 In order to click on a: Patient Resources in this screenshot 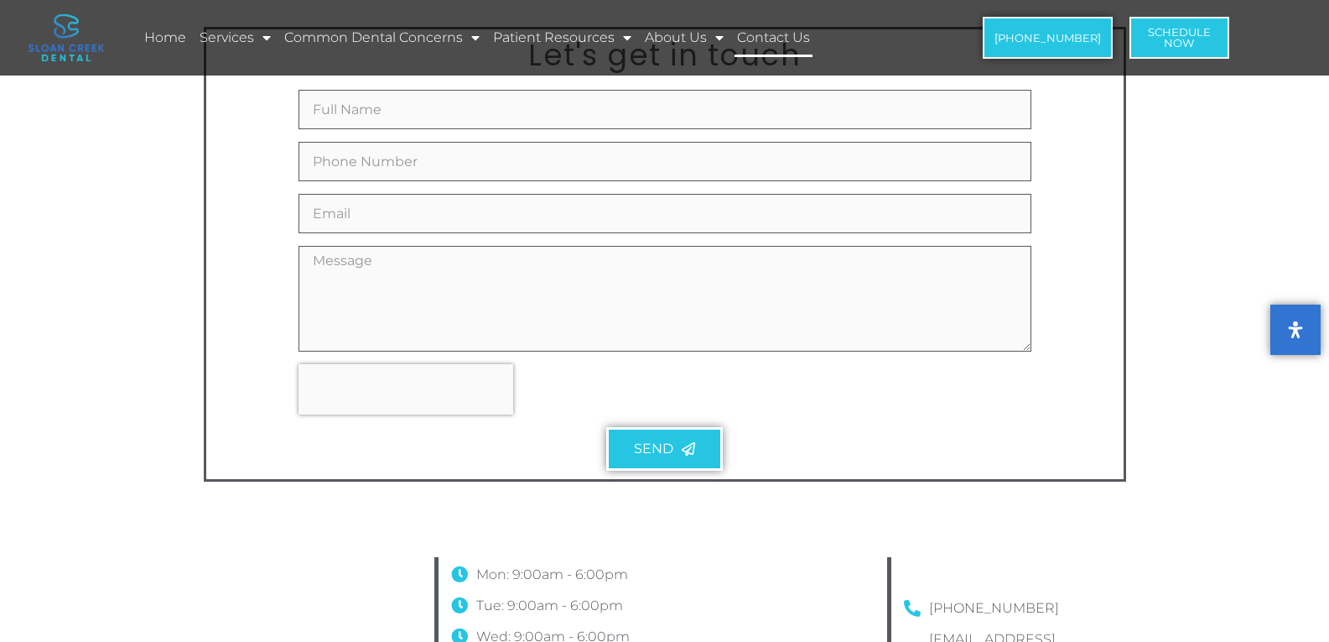, I will do `click(562, 38)`.